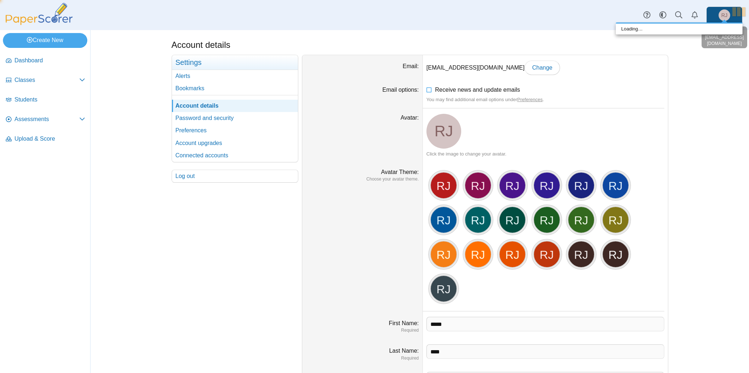 The height and width of the screenshot is (373, 749). What do you see at coordinates (50, 60) in the screenshot?
I see `span: Dashboard` at bounding box center [50, 60].